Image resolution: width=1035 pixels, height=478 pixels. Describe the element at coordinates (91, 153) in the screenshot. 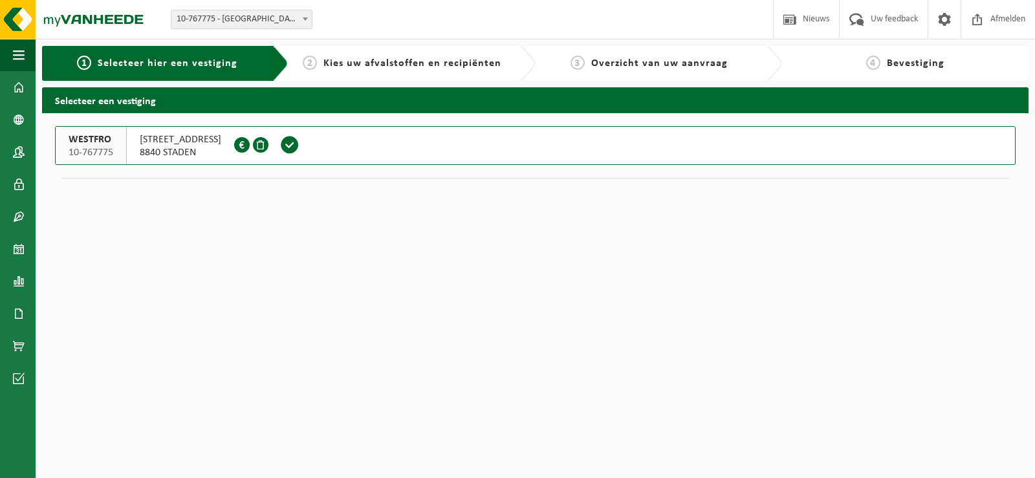

I see `span: 10-767775` at that location.